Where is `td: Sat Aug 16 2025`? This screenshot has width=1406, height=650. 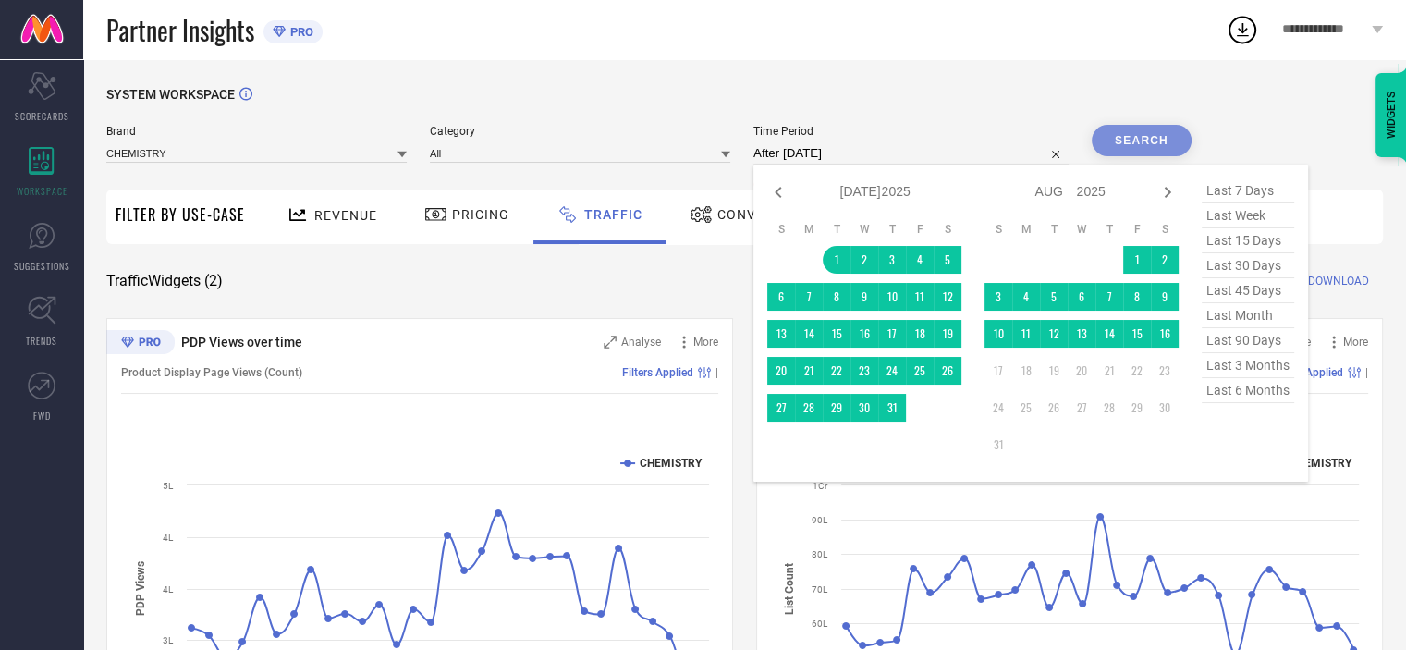 td: Sat Aug 16 2025 is located at coordinates (1165, 334).